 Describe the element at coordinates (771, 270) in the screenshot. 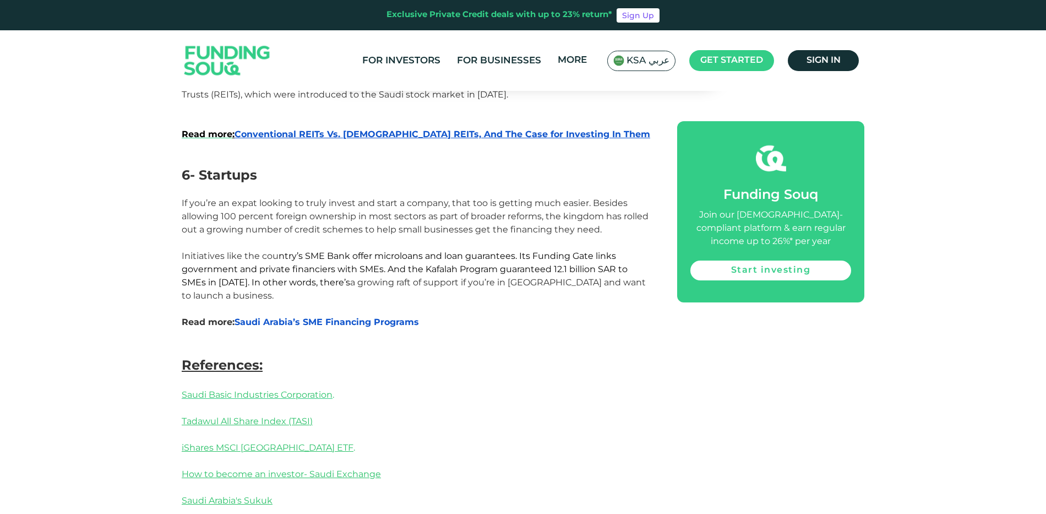

I see `a: Start investing` at that location.